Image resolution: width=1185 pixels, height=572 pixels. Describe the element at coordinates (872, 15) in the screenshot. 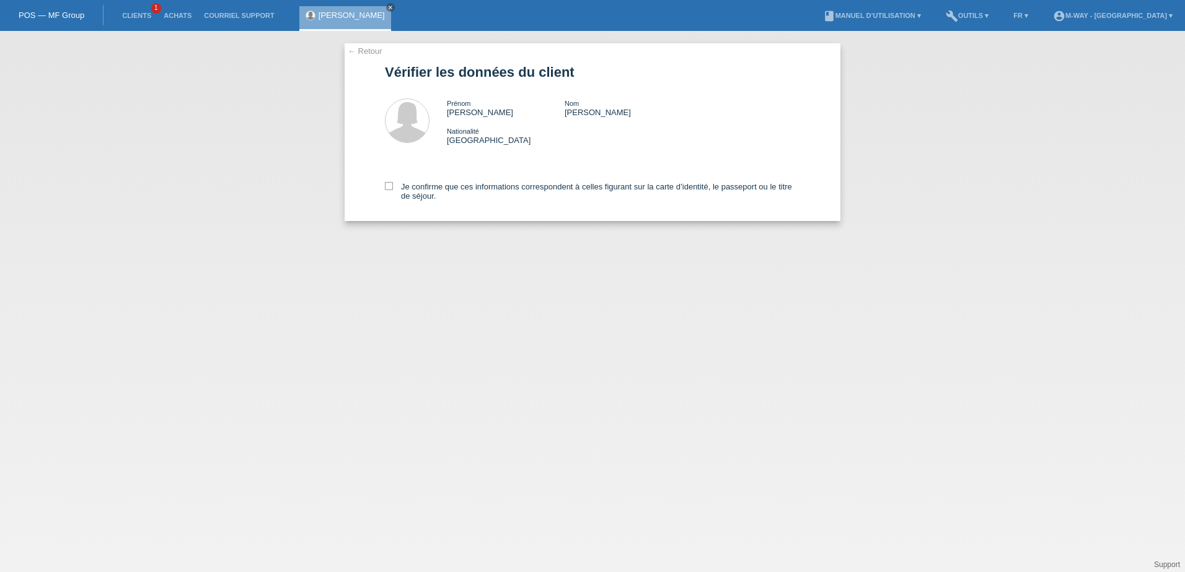

I see `a: bookManuel d’utilisation ▾` at that location.